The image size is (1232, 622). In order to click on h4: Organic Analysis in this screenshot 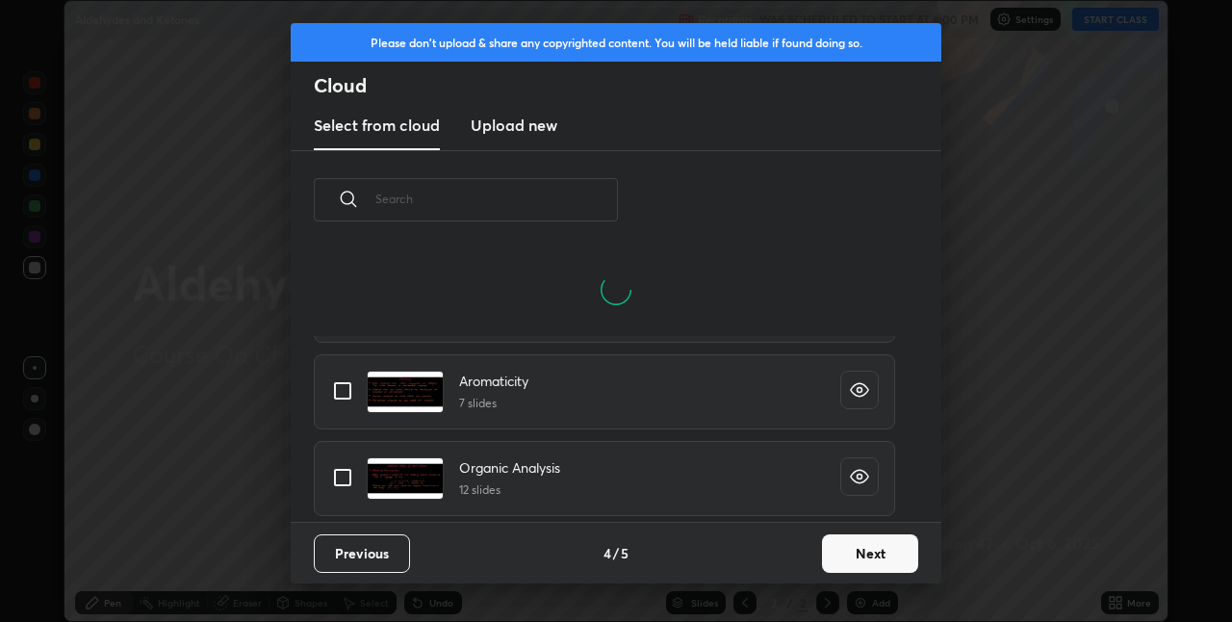, I will do `click(509, 467)`.